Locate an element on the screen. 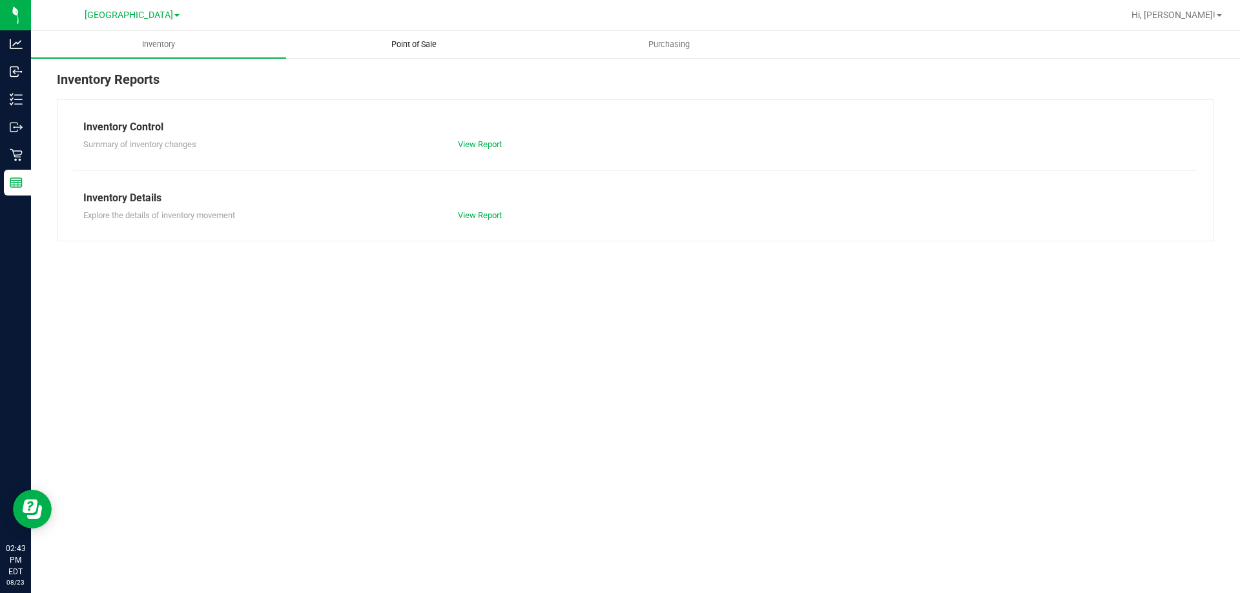 The width and height of the screenshot is (1240, 593). div: Inventory Details is located at coordinates (635, 198).